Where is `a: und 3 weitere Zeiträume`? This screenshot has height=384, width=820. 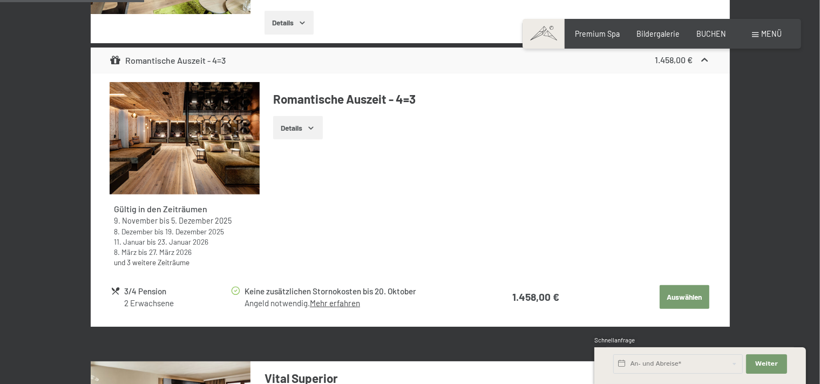
a: und 3 weitere Zeiträume is located at coordinates (152, 262).